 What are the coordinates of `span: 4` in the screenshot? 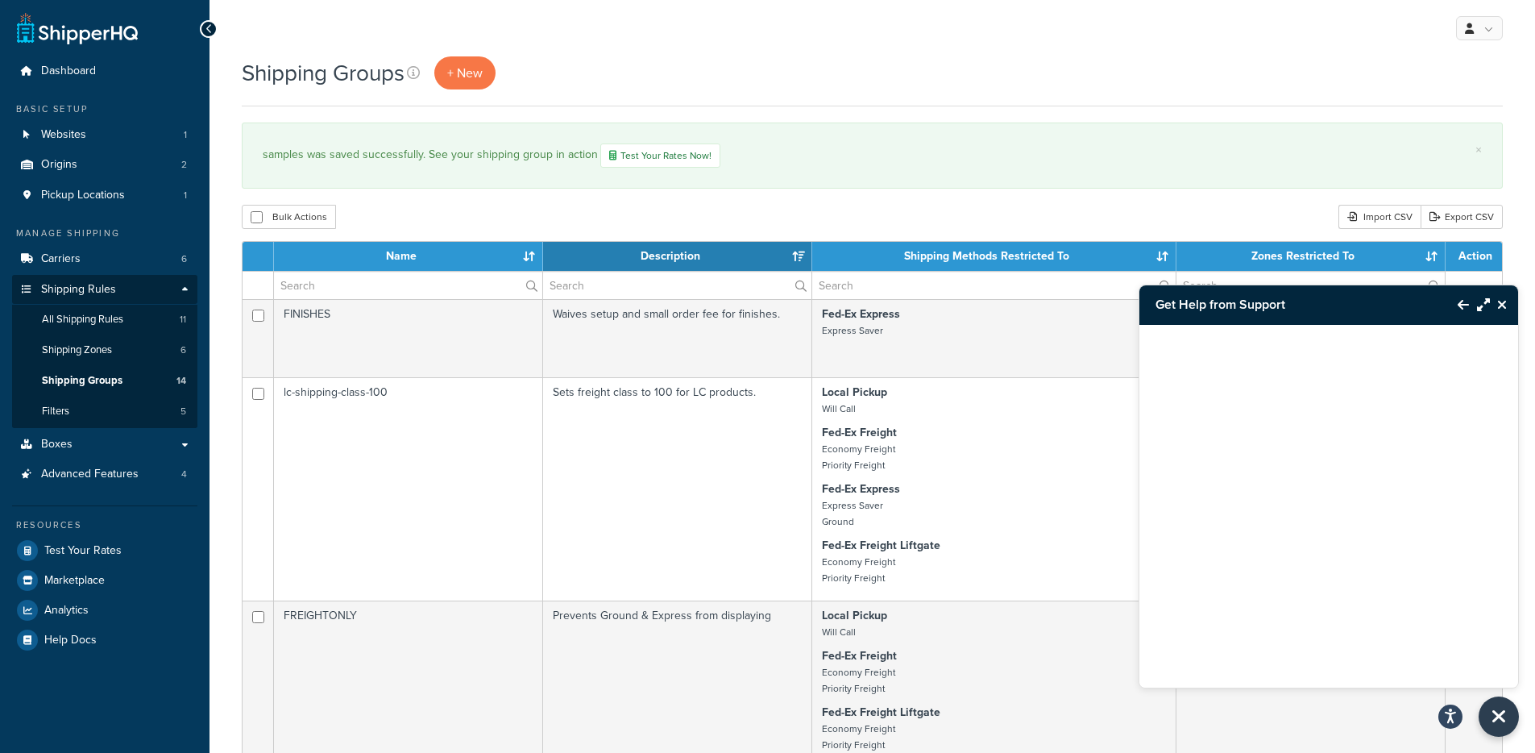 It's located at (184, 474).